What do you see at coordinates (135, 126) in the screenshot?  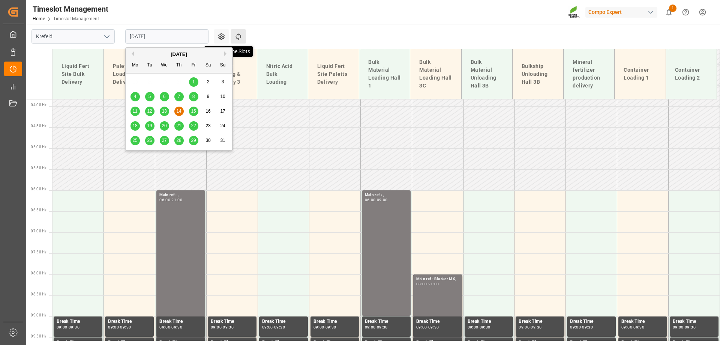 I see `span: 18` at bounding box center [135, 126].